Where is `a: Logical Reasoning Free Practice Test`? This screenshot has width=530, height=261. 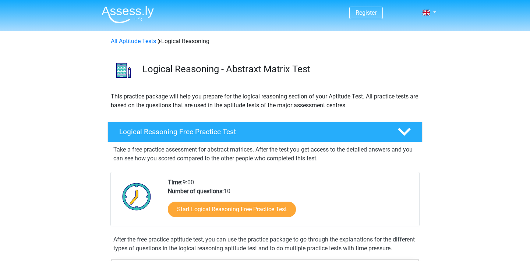
a: Logical Reasoning Free Practice Test is located at coordinates (265, 132).